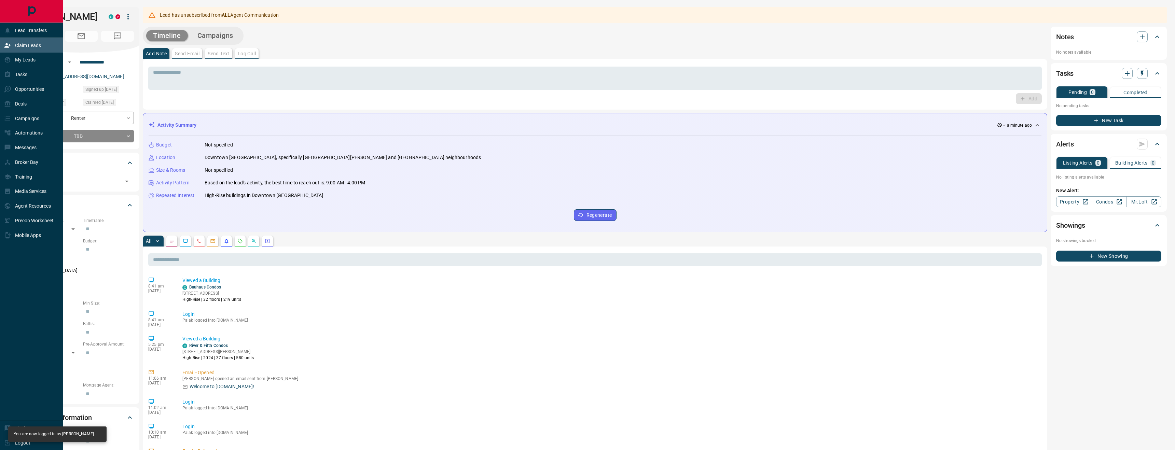 The image size is (1175, 450). I want to click on p: Min Size:, so click(108, 303).